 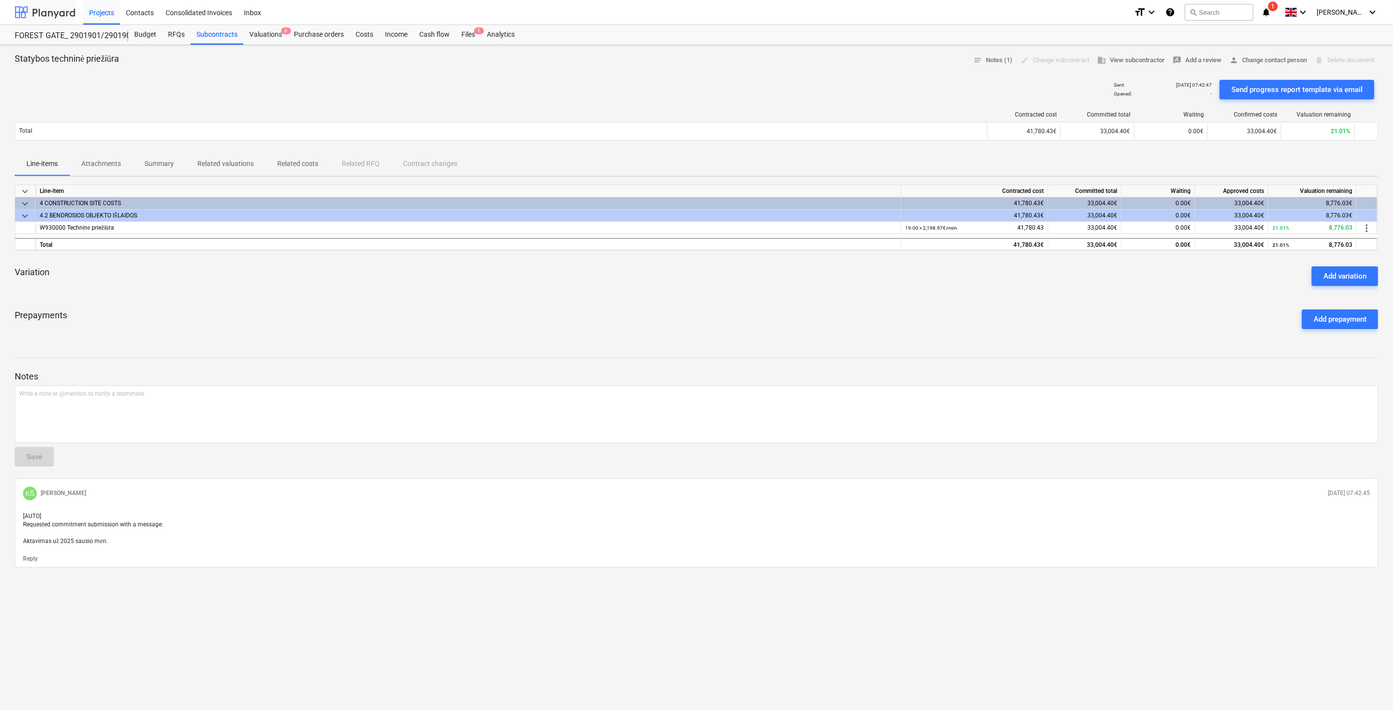 What do you see at coordinates (468, 191) in the screenshot?
I see `div: Line-item` at bounding box center [468, 191].